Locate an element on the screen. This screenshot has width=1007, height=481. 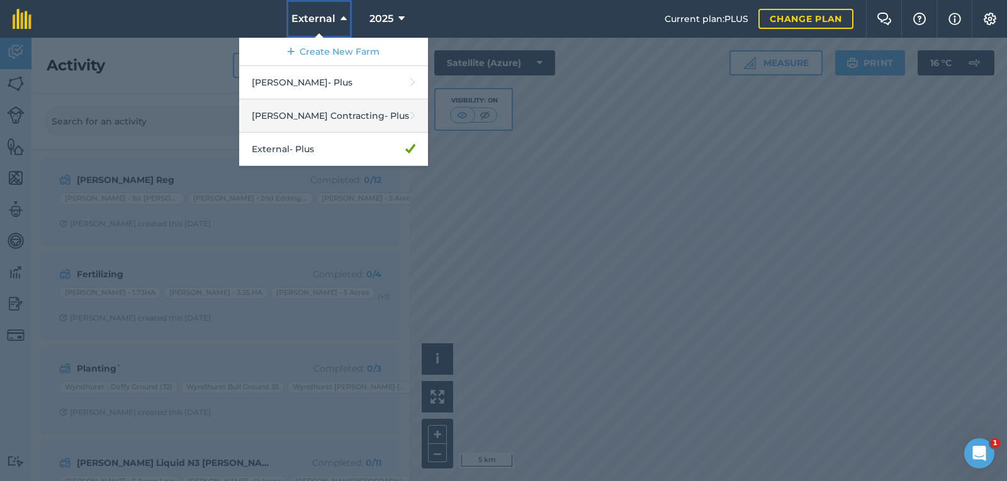
span: 1 is located at coordinates (995, 444).